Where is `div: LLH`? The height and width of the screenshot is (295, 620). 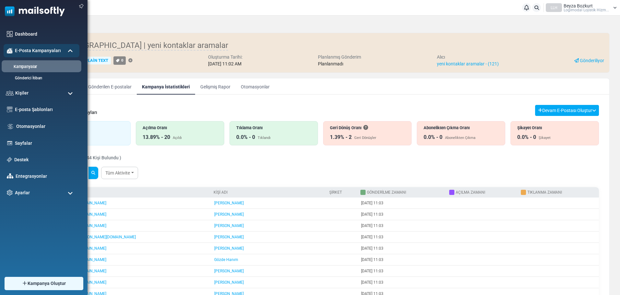 div: LLH is located at coordinates (554, 7).